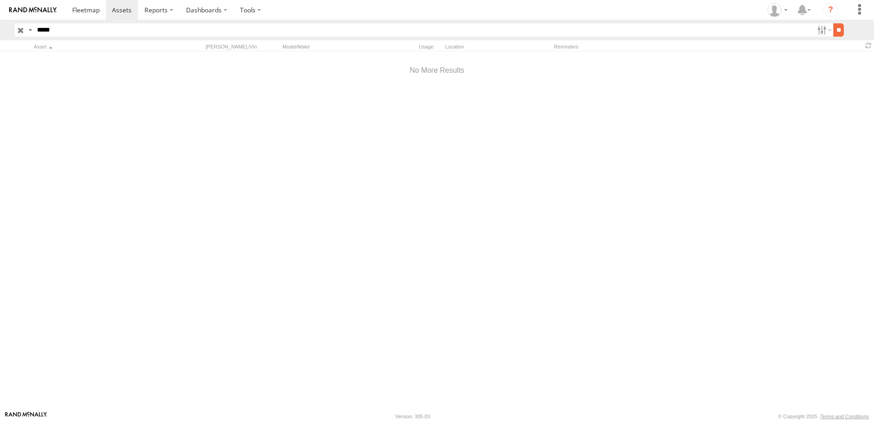 The width and height of the screenshot is (874, 421). I want to click on div: Karl Walsh, so click(777, 10).